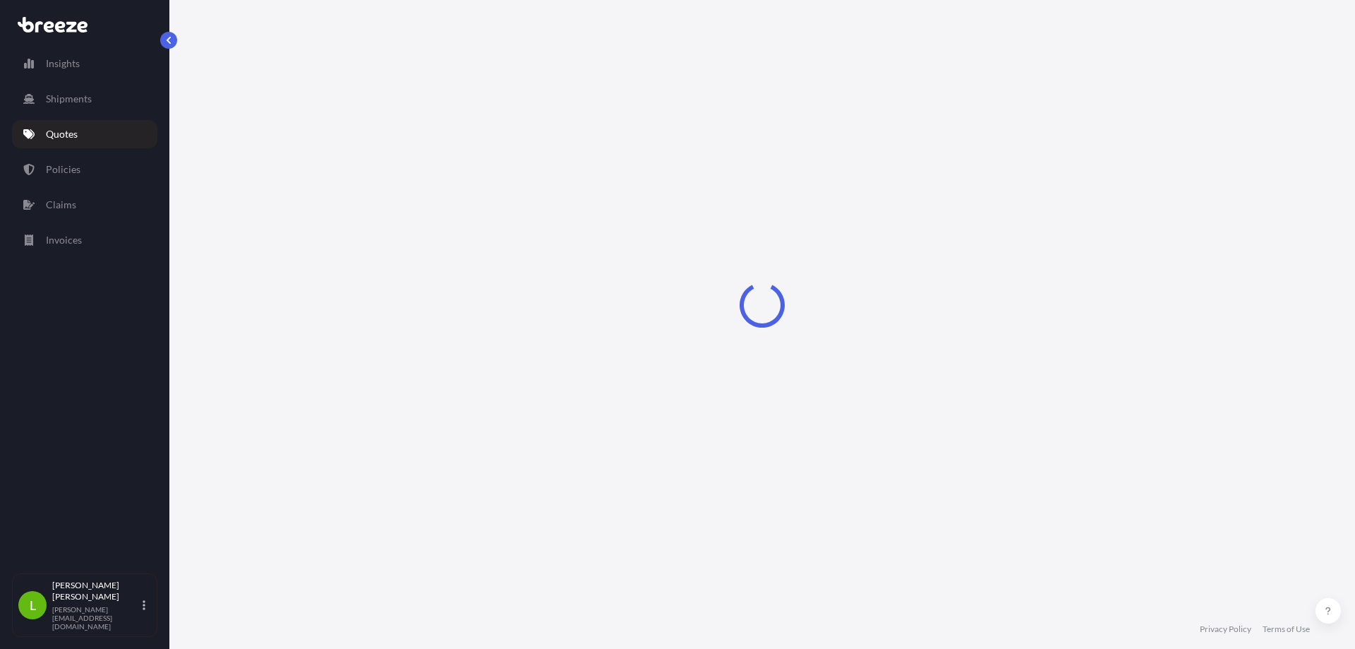  What do you see at coordinates (63, 64) in the screenshot?
I see `p: Insights` at bounding box center [63, 64].